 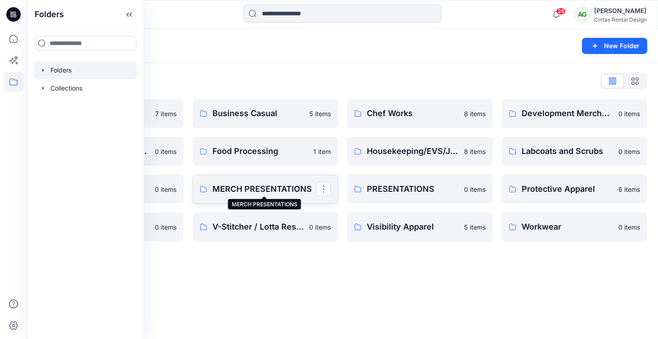 I want to click on p: Business Casual, so click(x=258, y=113).